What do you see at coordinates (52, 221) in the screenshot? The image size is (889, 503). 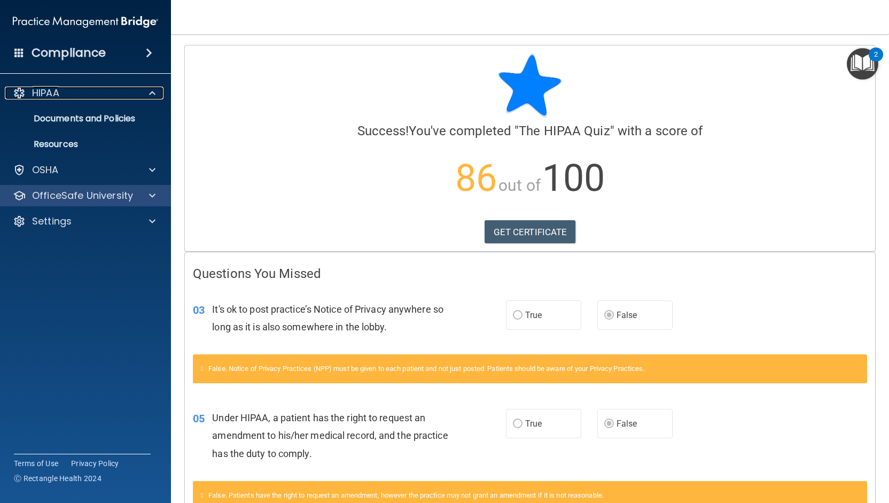 I see `p: Settings` at bounding box center [52, 221].